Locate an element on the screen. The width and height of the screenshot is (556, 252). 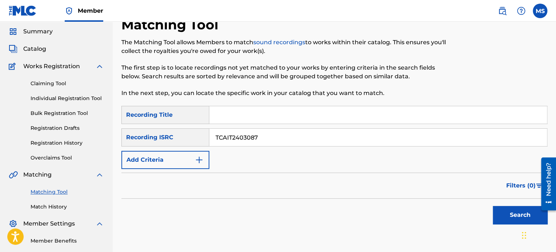
a: sound recordings is located at coordinates (279, 42).